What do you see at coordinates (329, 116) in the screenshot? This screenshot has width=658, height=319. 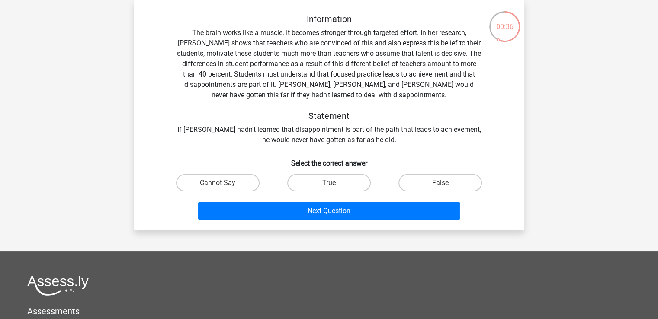 I see `h5: Statement` at bounding box center [329, 116].